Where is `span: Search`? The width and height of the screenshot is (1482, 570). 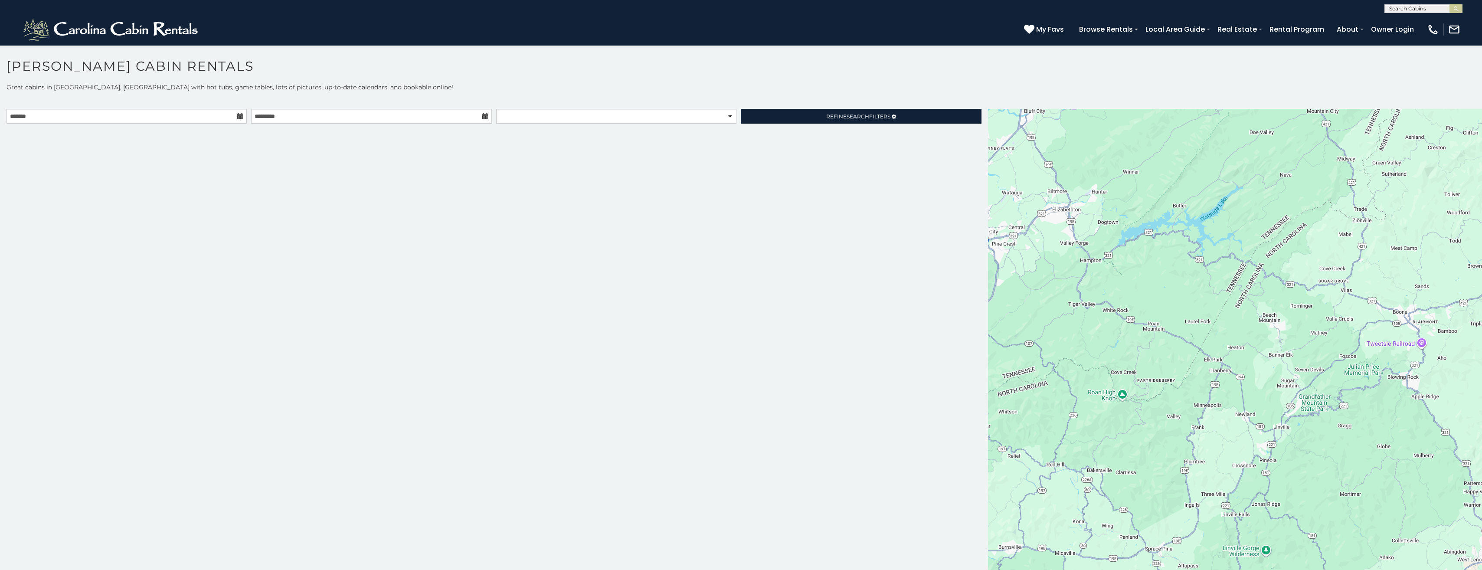
span: Search is located at coordinates (858, 116).